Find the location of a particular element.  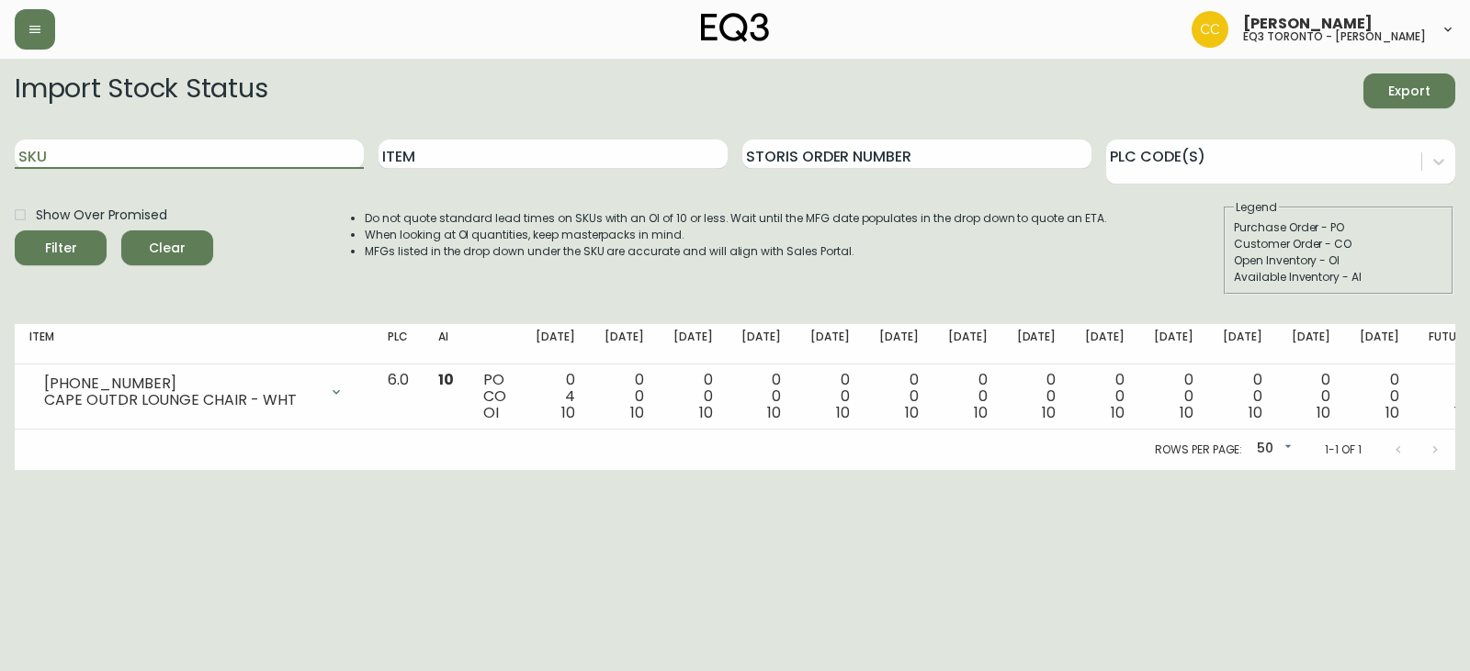

p: 1-1 of 1 is located at coordinates (1343, 450).